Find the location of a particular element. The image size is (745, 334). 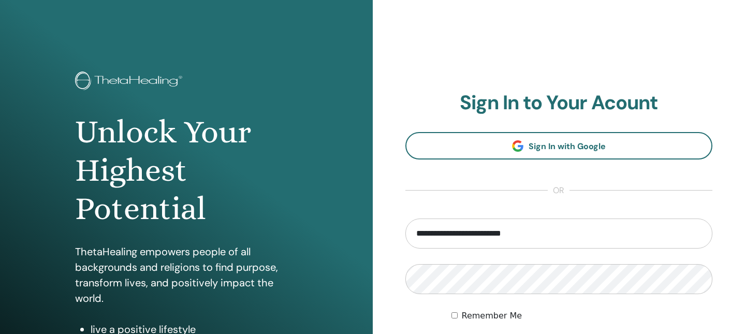

span: or is located at coordinates (558, 190).